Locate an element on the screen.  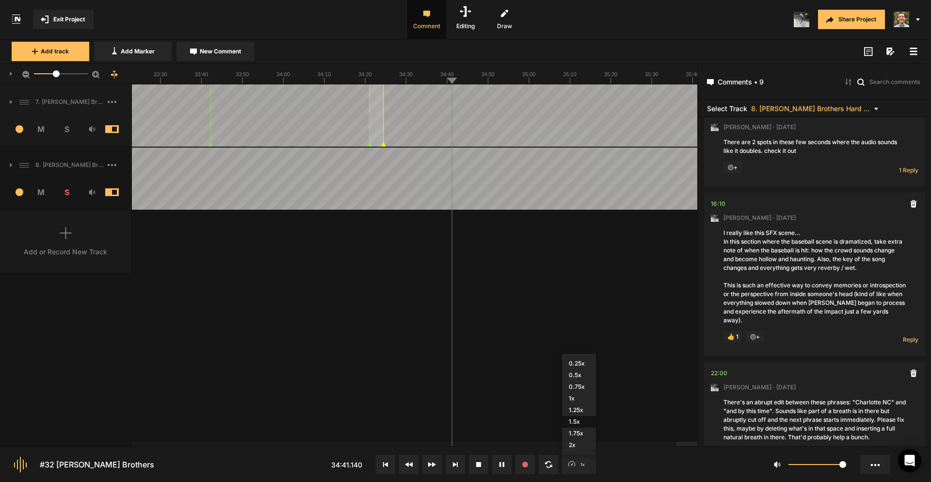
span: 1.25x is located at coordinates (579, 410).